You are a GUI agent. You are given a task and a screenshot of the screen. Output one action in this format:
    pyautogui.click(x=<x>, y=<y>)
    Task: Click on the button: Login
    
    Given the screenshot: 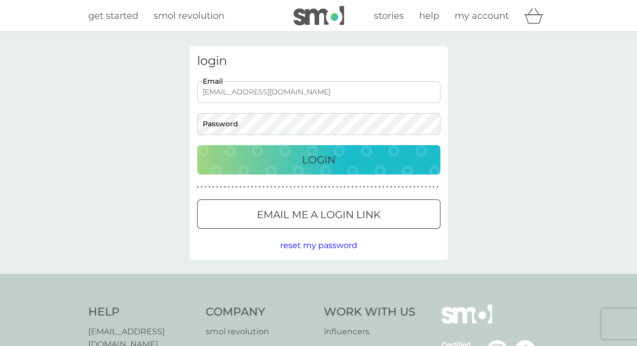 What is the action you would take?
    pyautogui.click(x=319, y=160)
    